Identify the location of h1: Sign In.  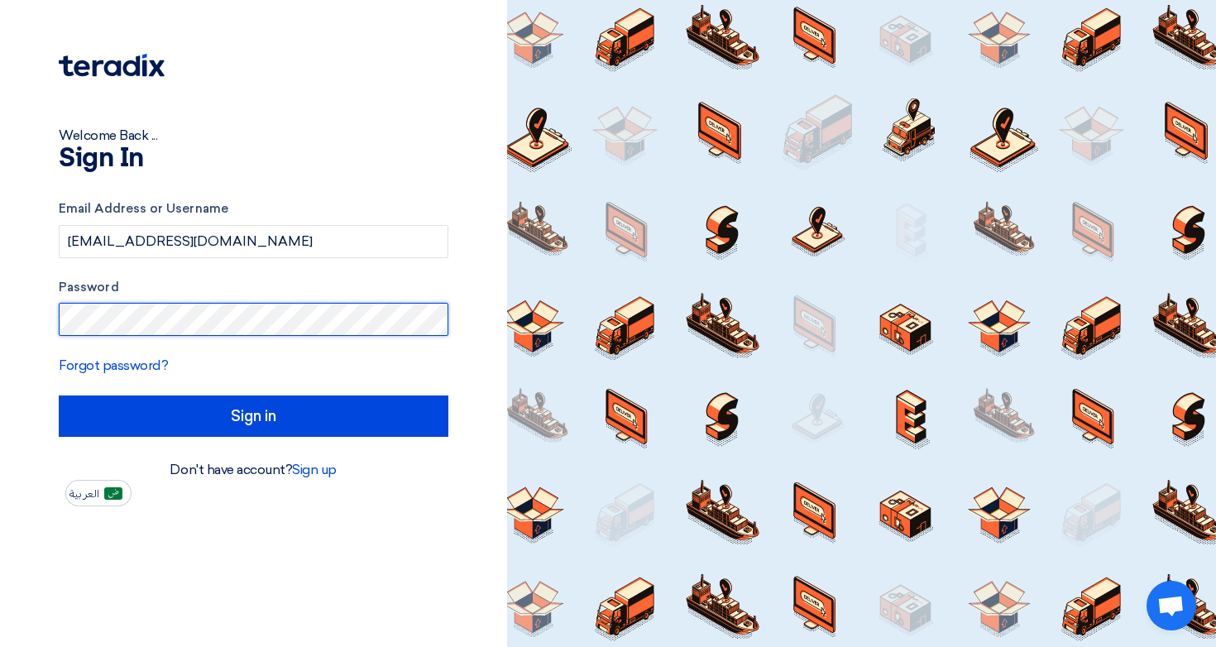
(253, 159).